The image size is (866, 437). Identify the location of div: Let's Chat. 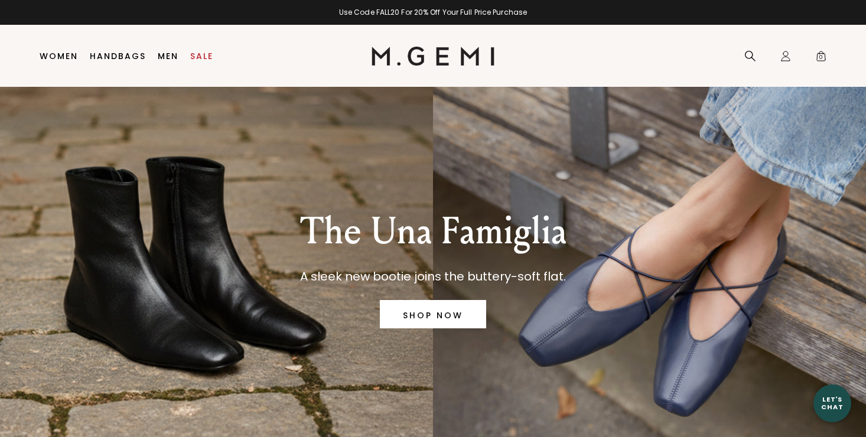
(832, 403).